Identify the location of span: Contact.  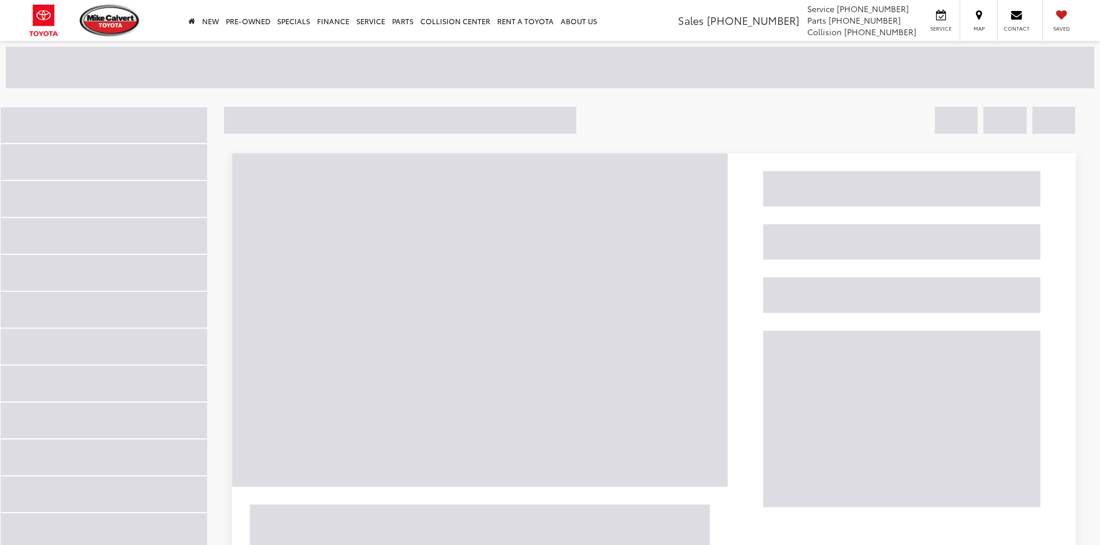
(1016, 28).